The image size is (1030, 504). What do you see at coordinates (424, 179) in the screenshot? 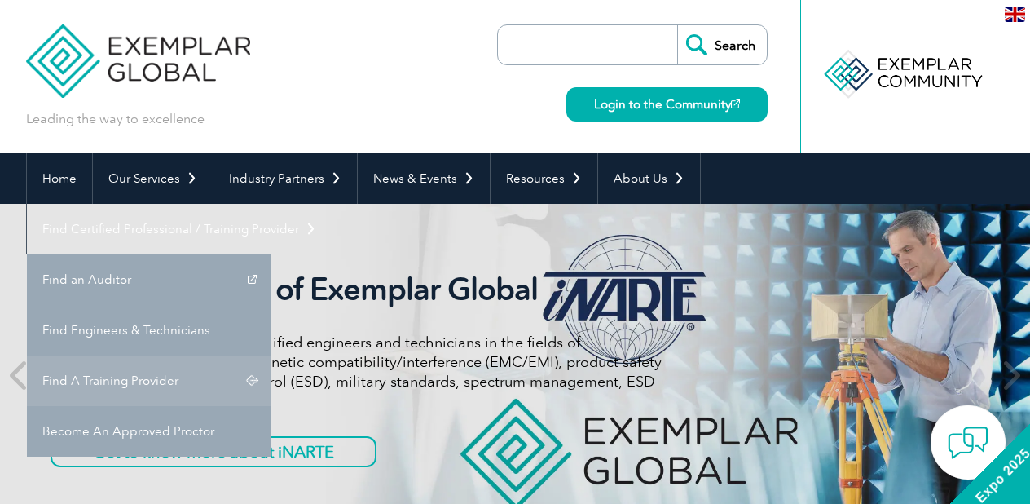
I see `a: News & Events` at bounding box center [424, 179].